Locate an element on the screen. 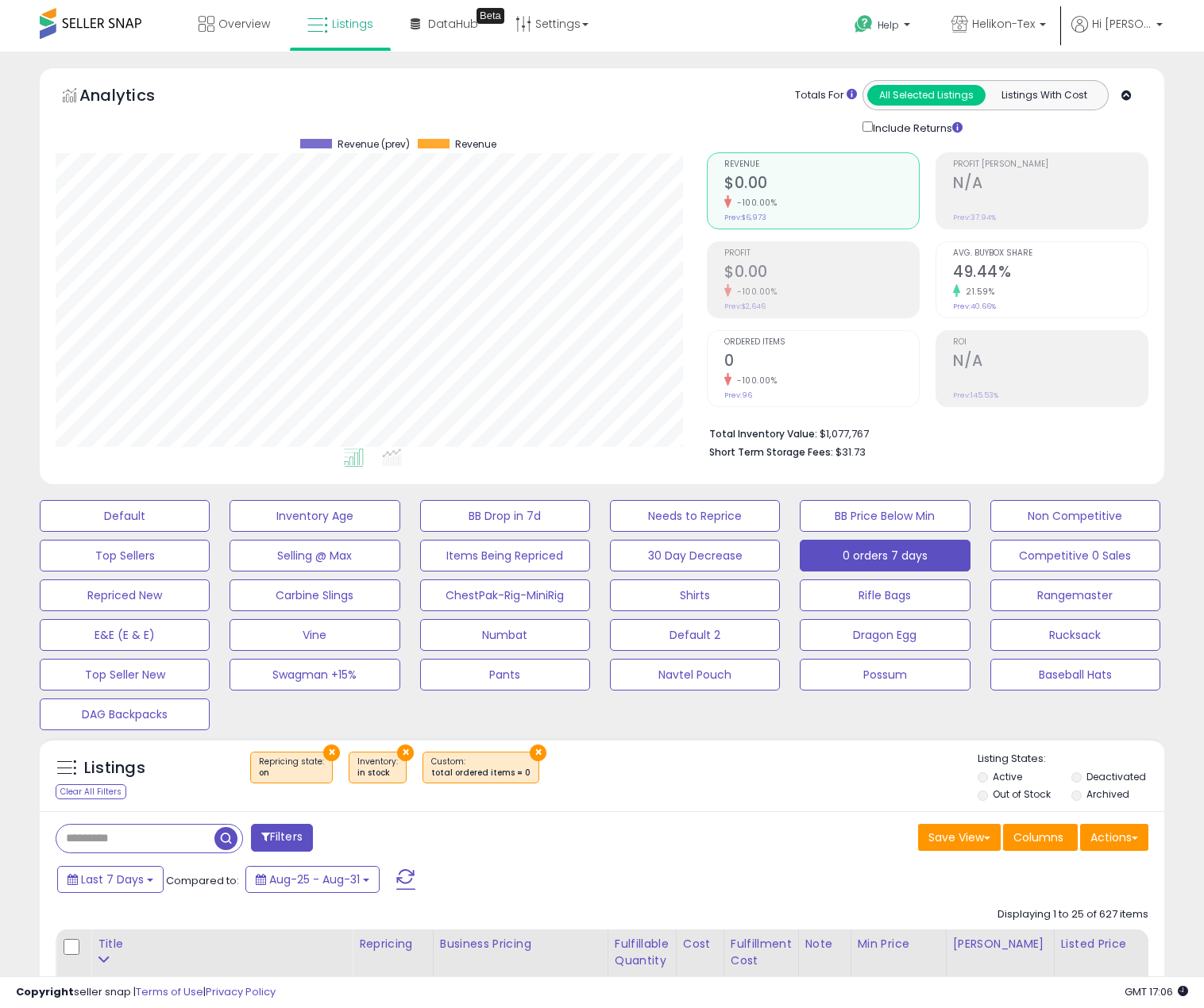 This screenshot has width=1204, height=1008. h5: Analytics is located at coordinates (133, 97).